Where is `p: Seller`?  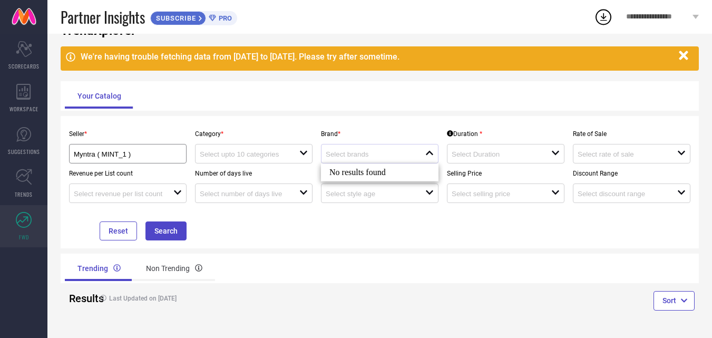 p: Seller is located at coordinates (127, 134).